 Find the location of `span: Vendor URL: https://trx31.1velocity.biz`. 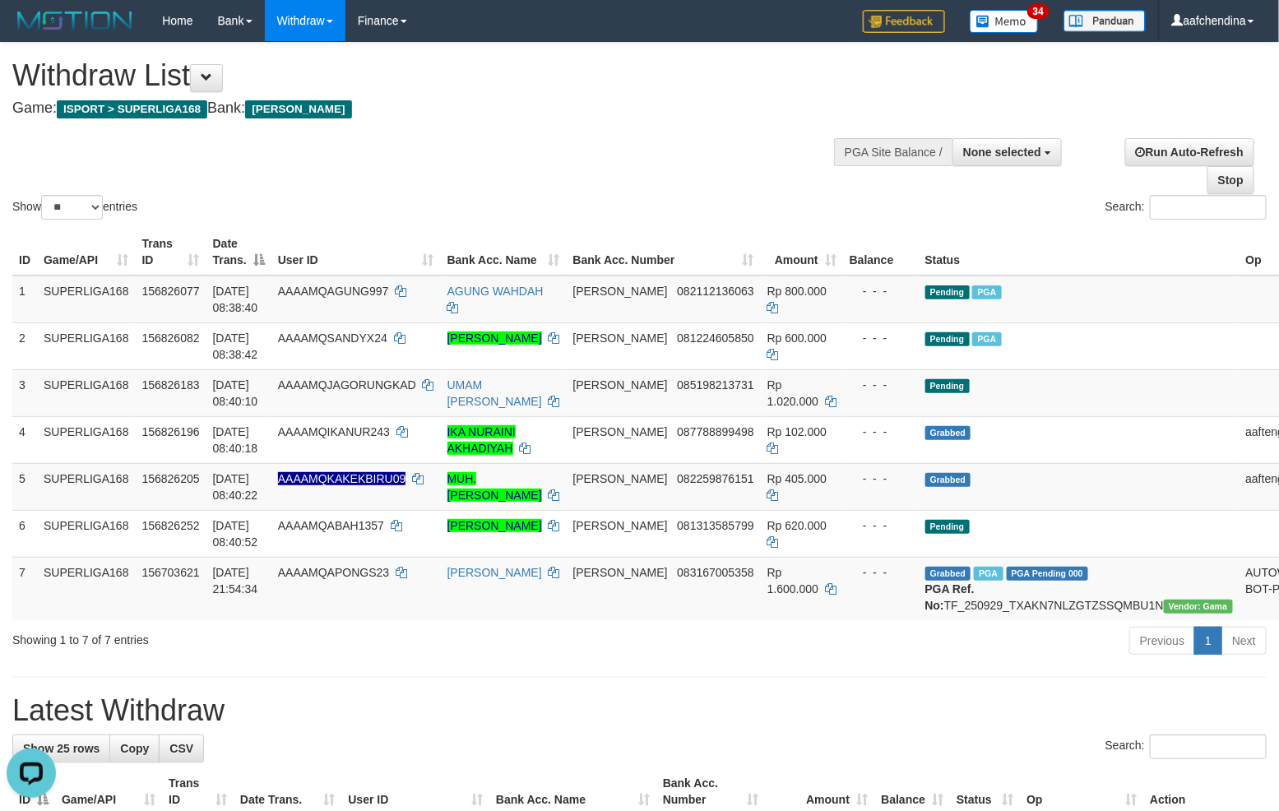

span: Vendor URL: https://trx31.1velocity.biz is located at coordinates (1198, 606).